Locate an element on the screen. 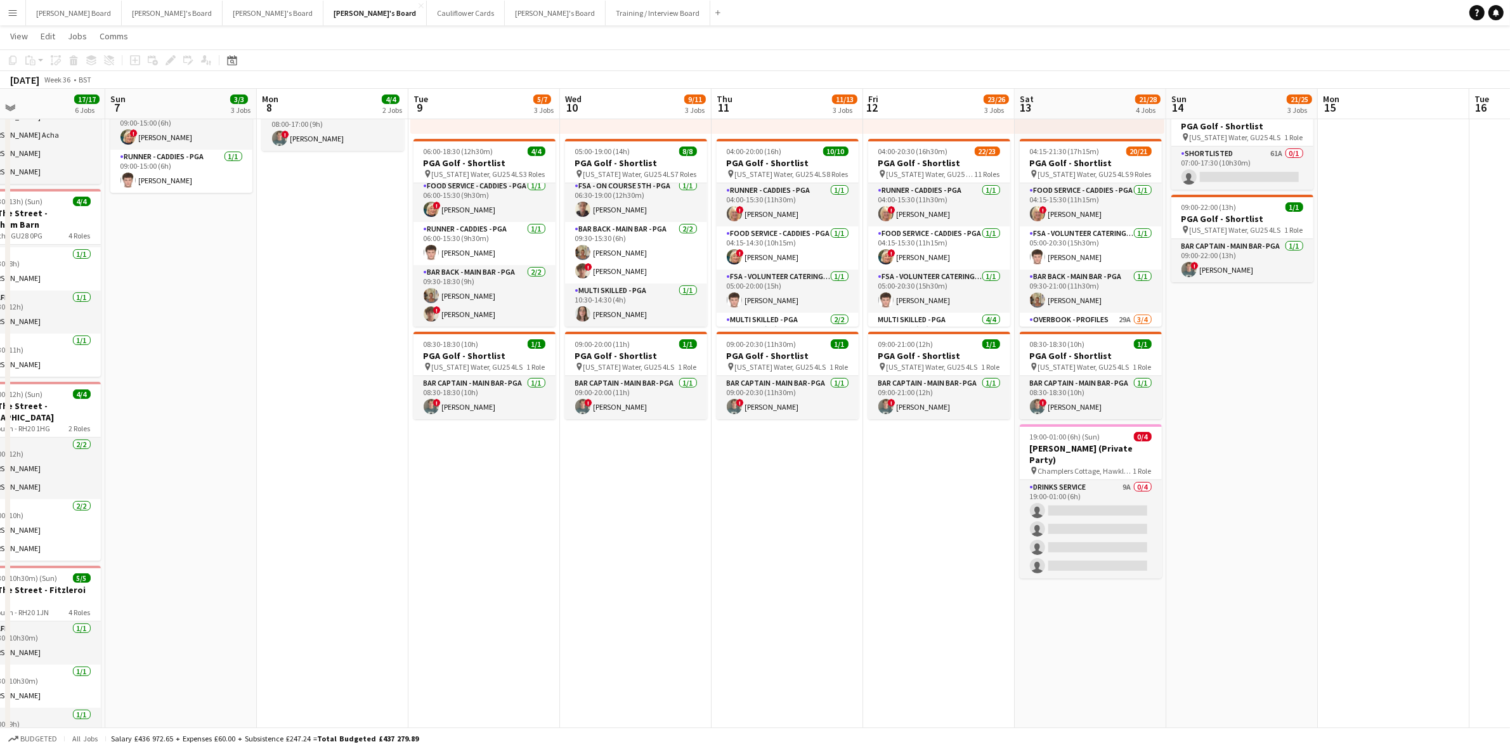 The height and width of the screenshot is (749, 1510). a: Jobs is located at coordinates (77, 36).